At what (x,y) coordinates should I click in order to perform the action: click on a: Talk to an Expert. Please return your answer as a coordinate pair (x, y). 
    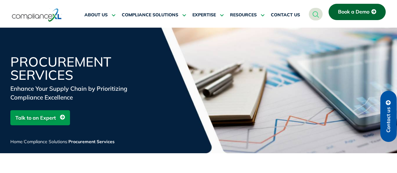
    Looking at the image, I should click on (40, 118).